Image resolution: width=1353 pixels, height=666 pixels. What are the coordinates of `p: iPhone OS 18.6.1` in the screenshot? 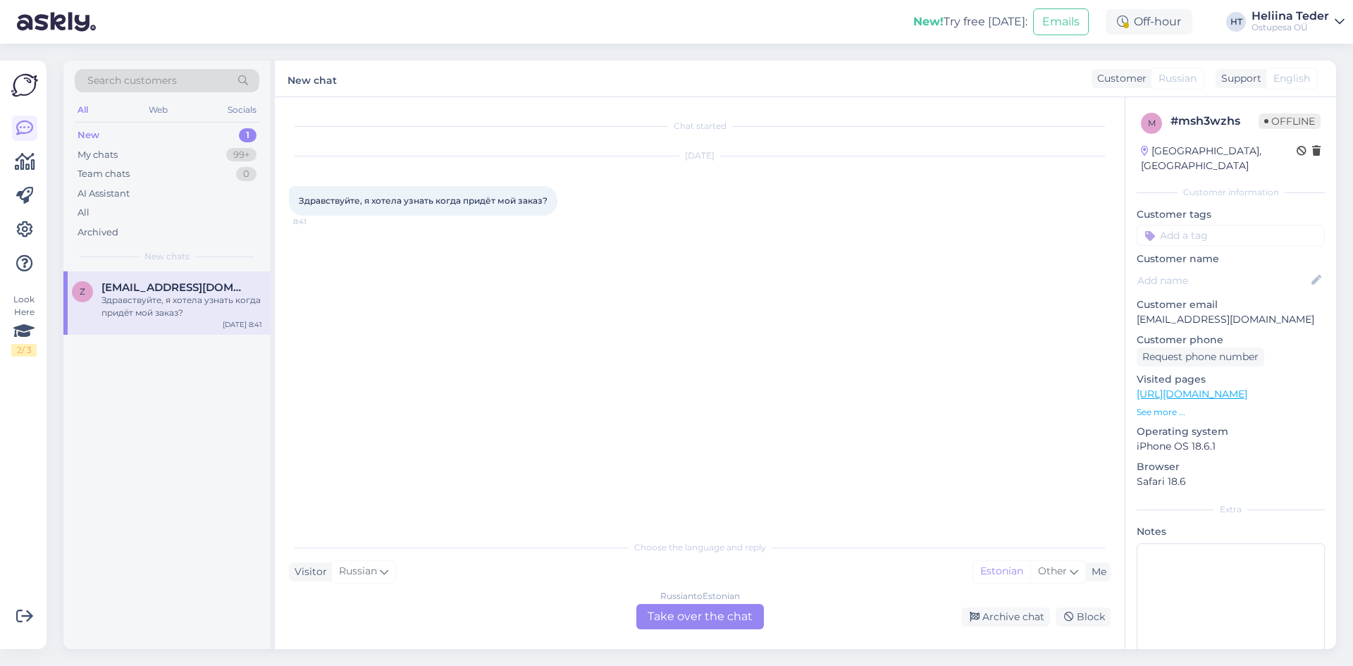 It's located at (1230, 446).